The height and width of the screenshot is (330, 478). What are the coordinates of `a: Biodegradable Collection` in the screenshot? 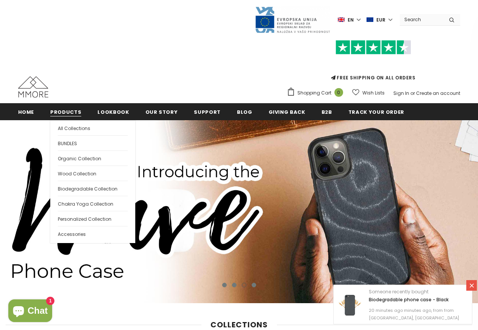 It's located at (93, 188).